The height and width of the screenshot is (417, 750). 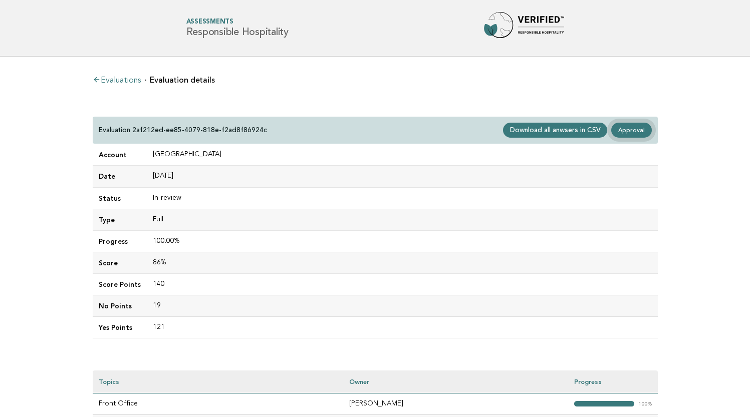 I want to click on td: Score Points, so click(x=120, y=284).